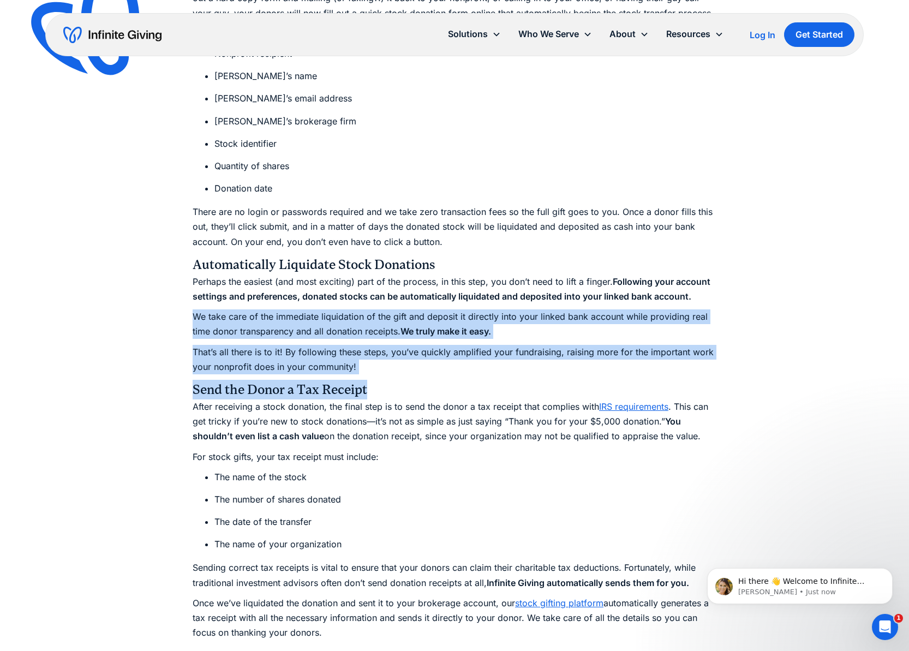 The height and width of the screenshot is (651, 909). Describe the element at coordinates (466, 544) in the screenshot. I see `li: The name of your organization` at that location.